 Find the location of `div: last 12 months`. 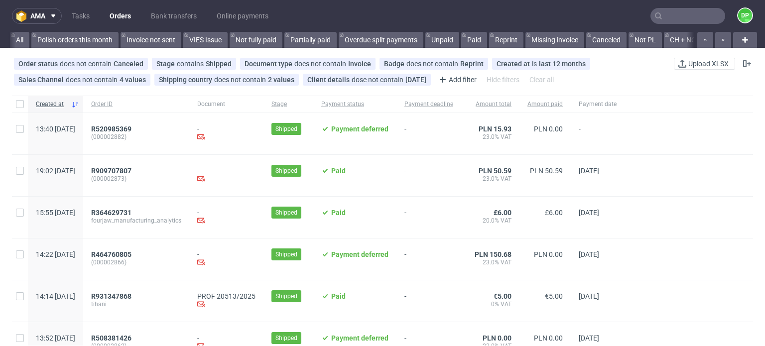

div: last 12 months is located at coordinates (562, 64).